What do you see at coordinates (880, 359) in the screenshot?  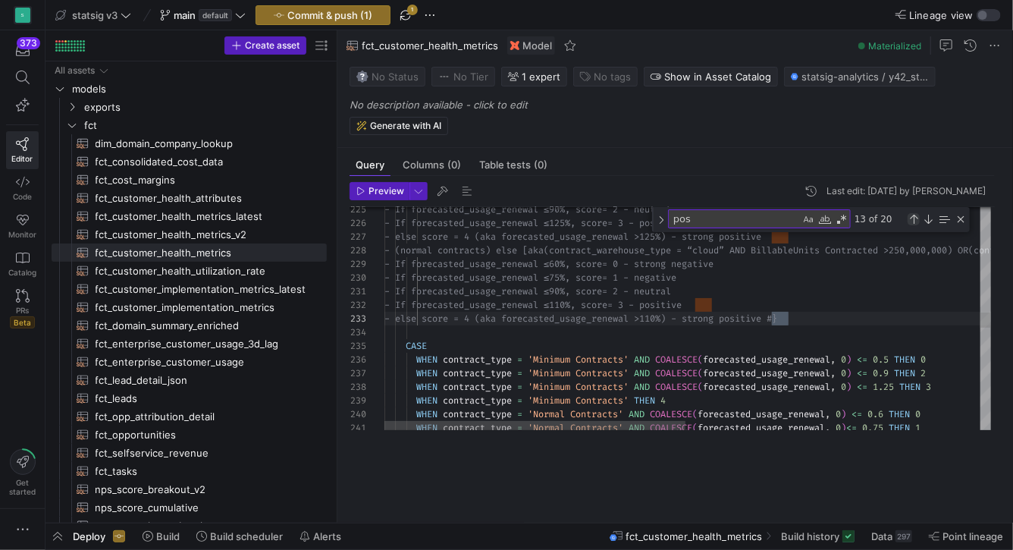 I see `span: 0.5` at bounding box center [880, 359].